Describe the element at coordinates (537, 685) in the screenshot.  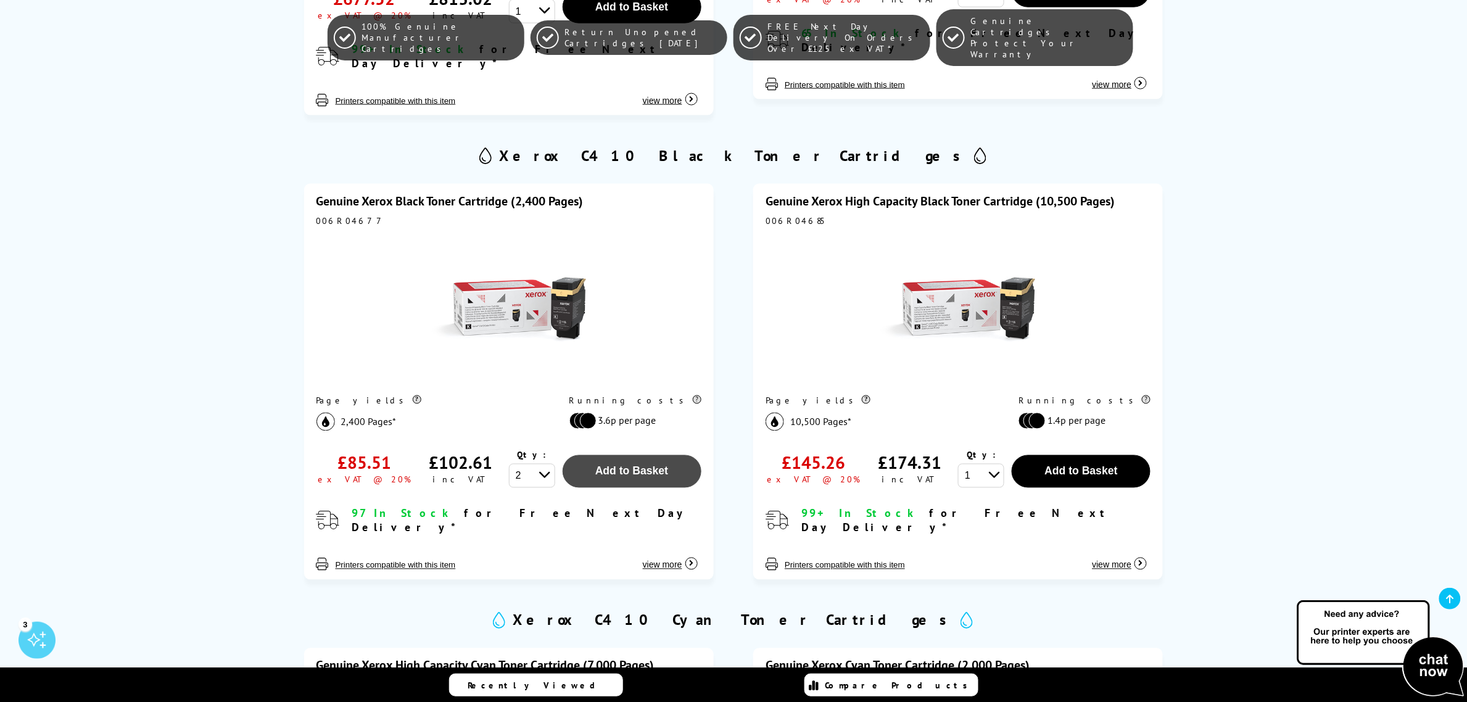
I see `span: Recently Viewed` at that location.